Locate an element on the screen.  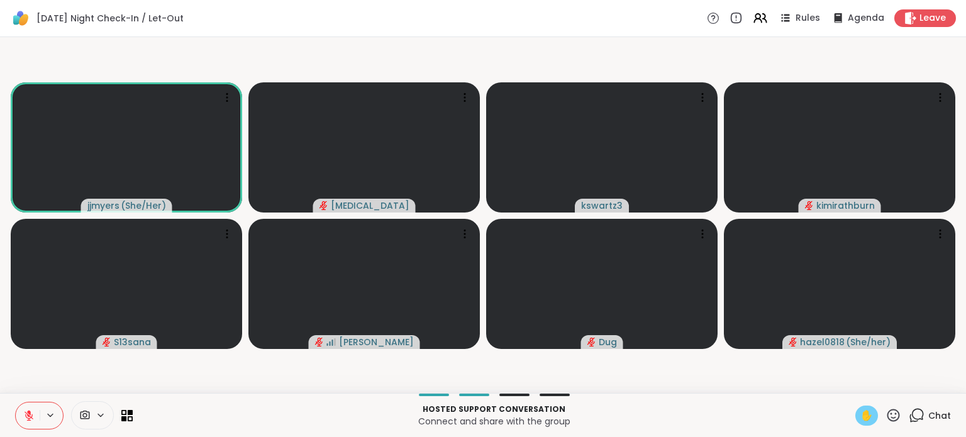
span: ( She/Her ) is located at coordinates (143, 206).